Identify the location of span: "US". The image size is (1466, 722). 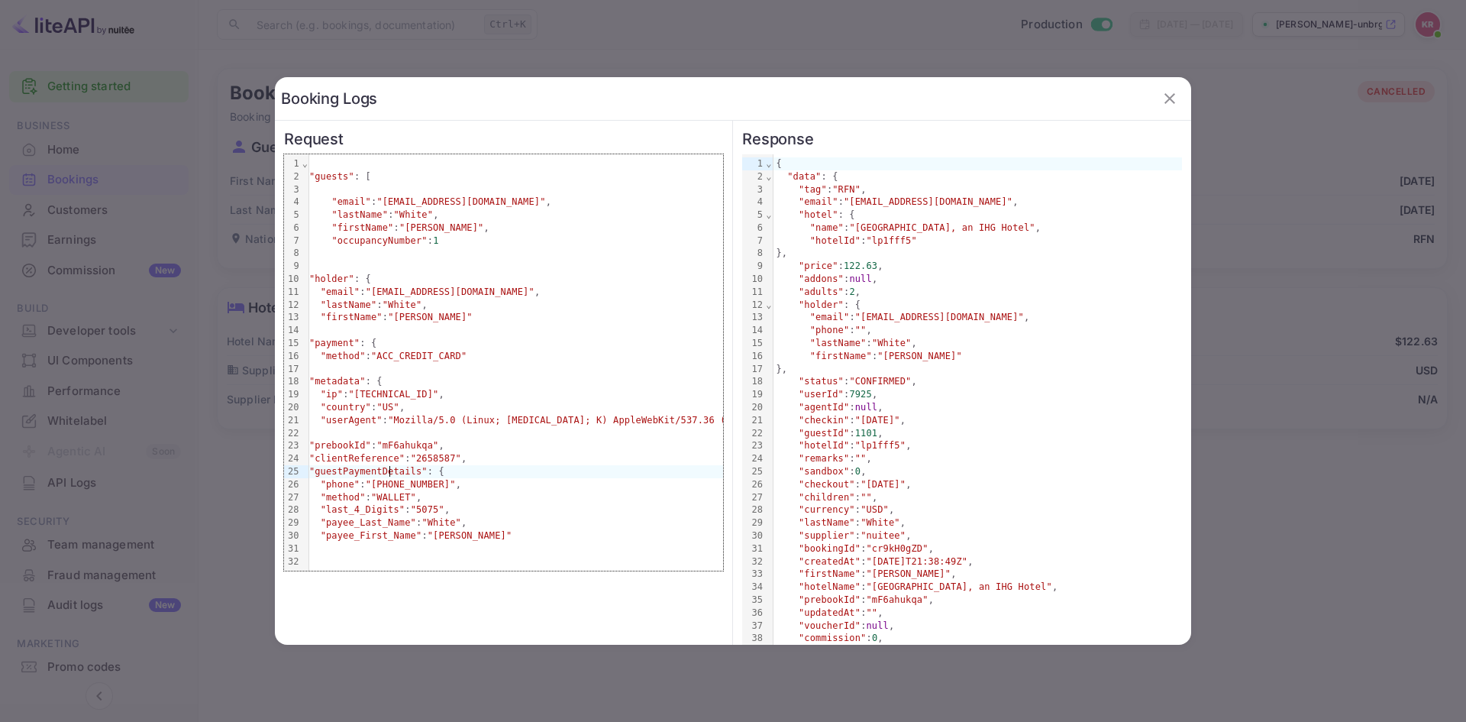
(388, 407).